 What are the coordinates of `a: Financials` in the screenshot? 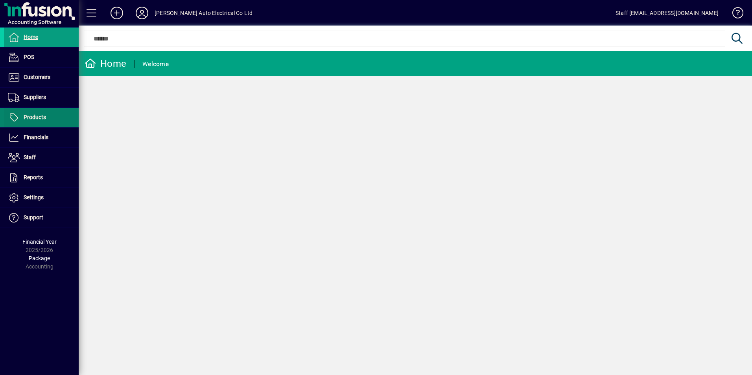 It's located at (41, 138).